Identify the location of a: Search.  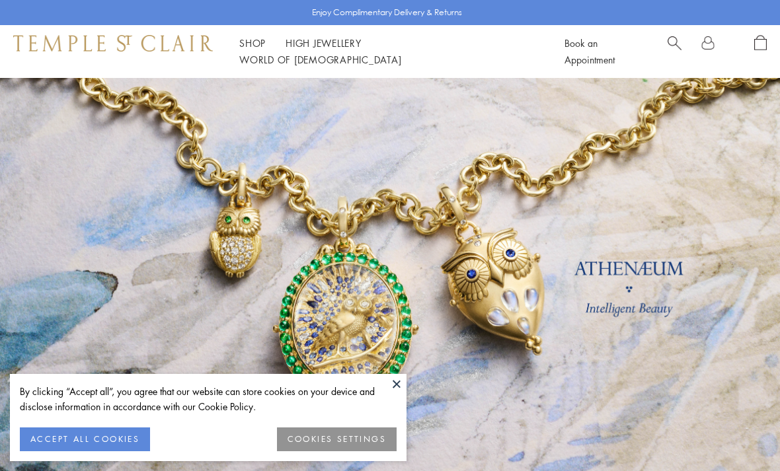
(674, 52).